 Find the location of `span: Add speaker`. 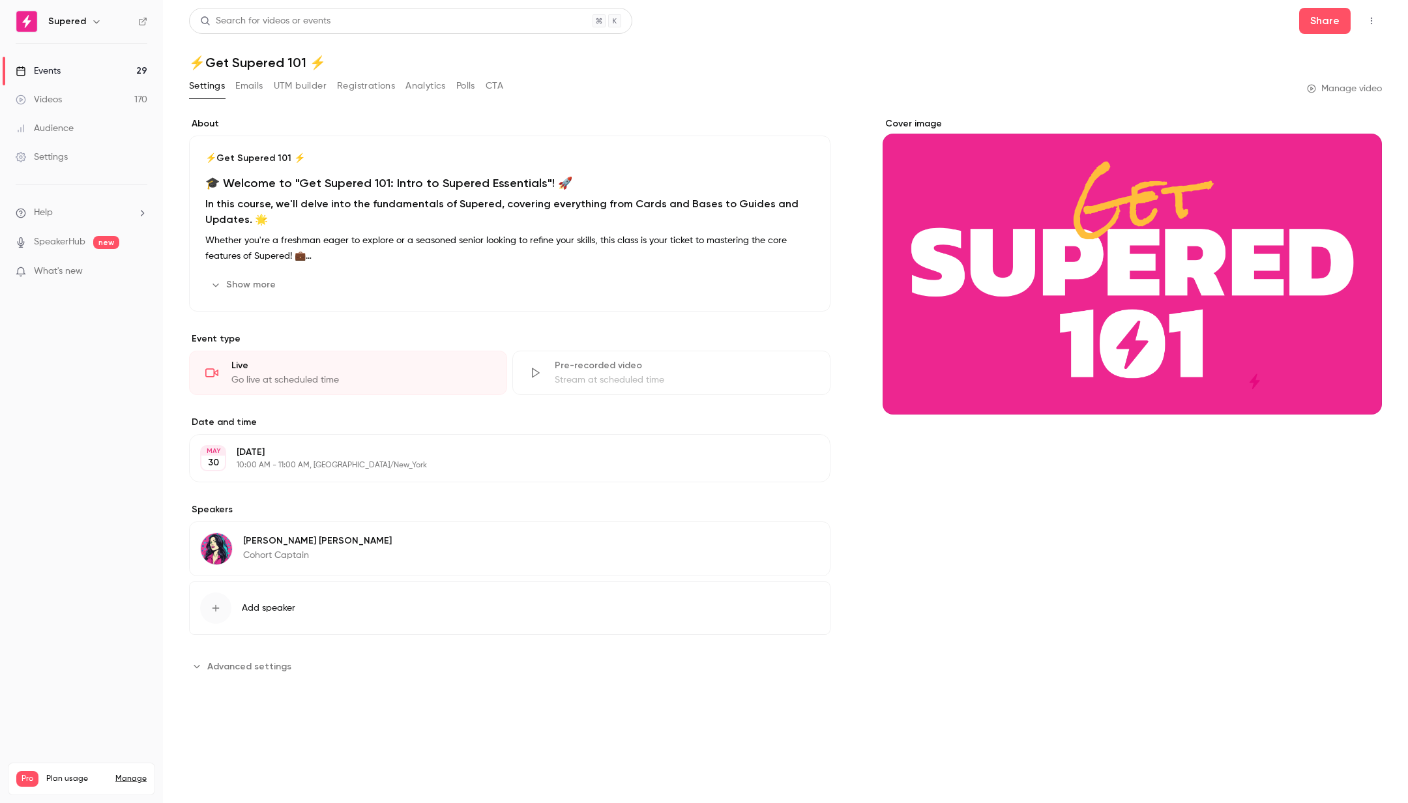

span: Add speaker is located at coordinates (269, 608).